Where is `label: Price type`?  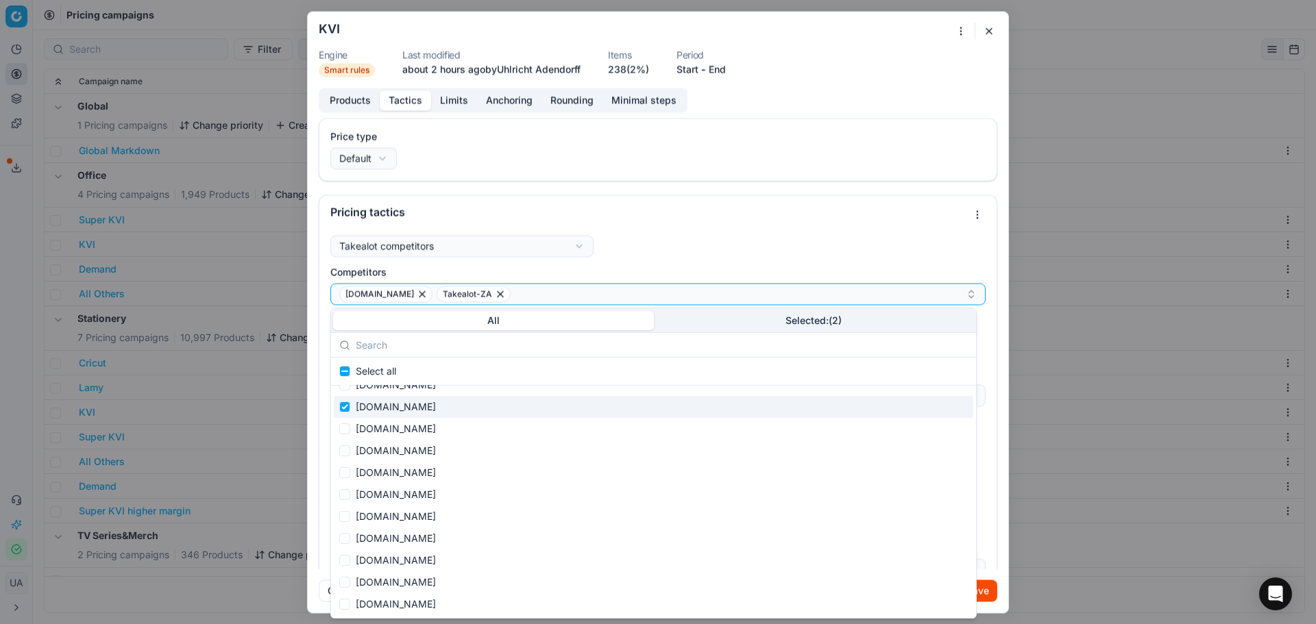
label: Price type is located at coordinates (658, 136).